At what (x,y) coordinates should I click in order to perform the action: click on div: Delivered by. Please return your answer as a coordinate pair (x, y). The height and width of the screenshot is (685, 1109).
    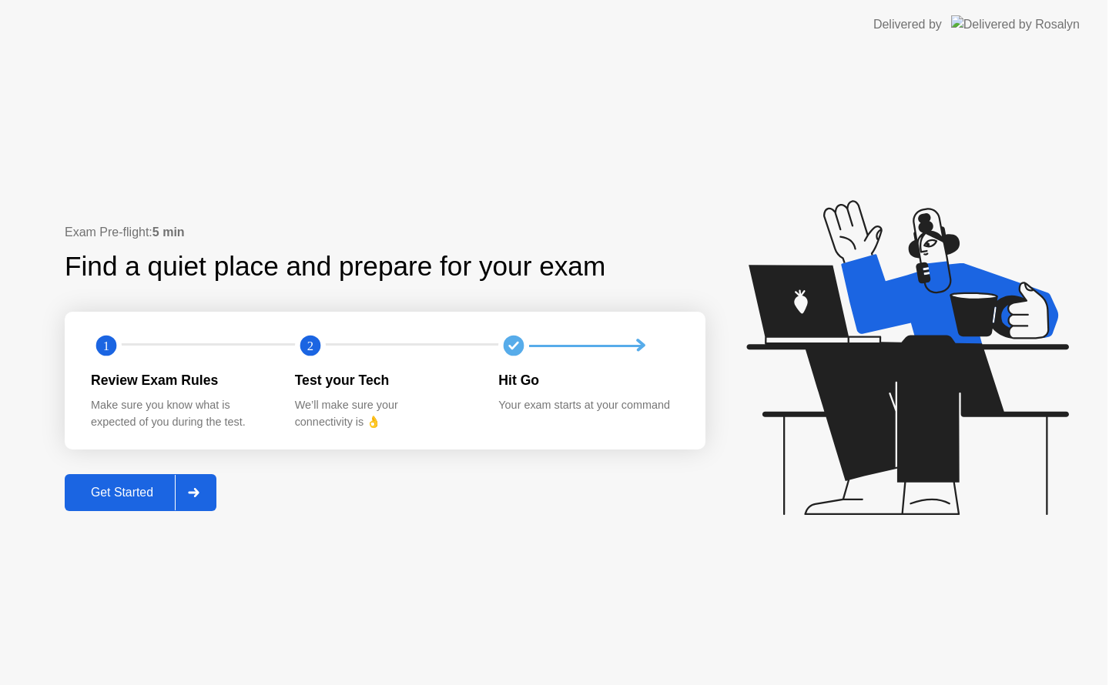
    Looking at the image, I should click on (907, 25).